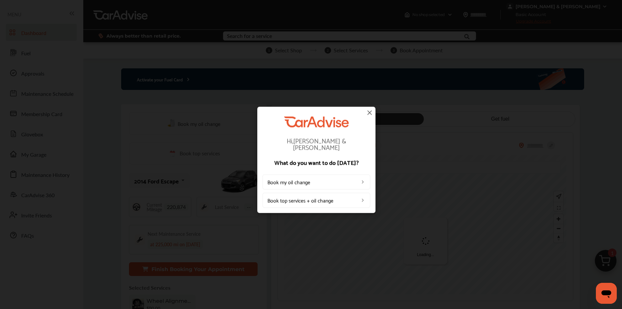 The image size is (622, 309). Describe the element at coordinates (316, 121) in the screenshot. I see `img: CarAdvise Logo` at that location.